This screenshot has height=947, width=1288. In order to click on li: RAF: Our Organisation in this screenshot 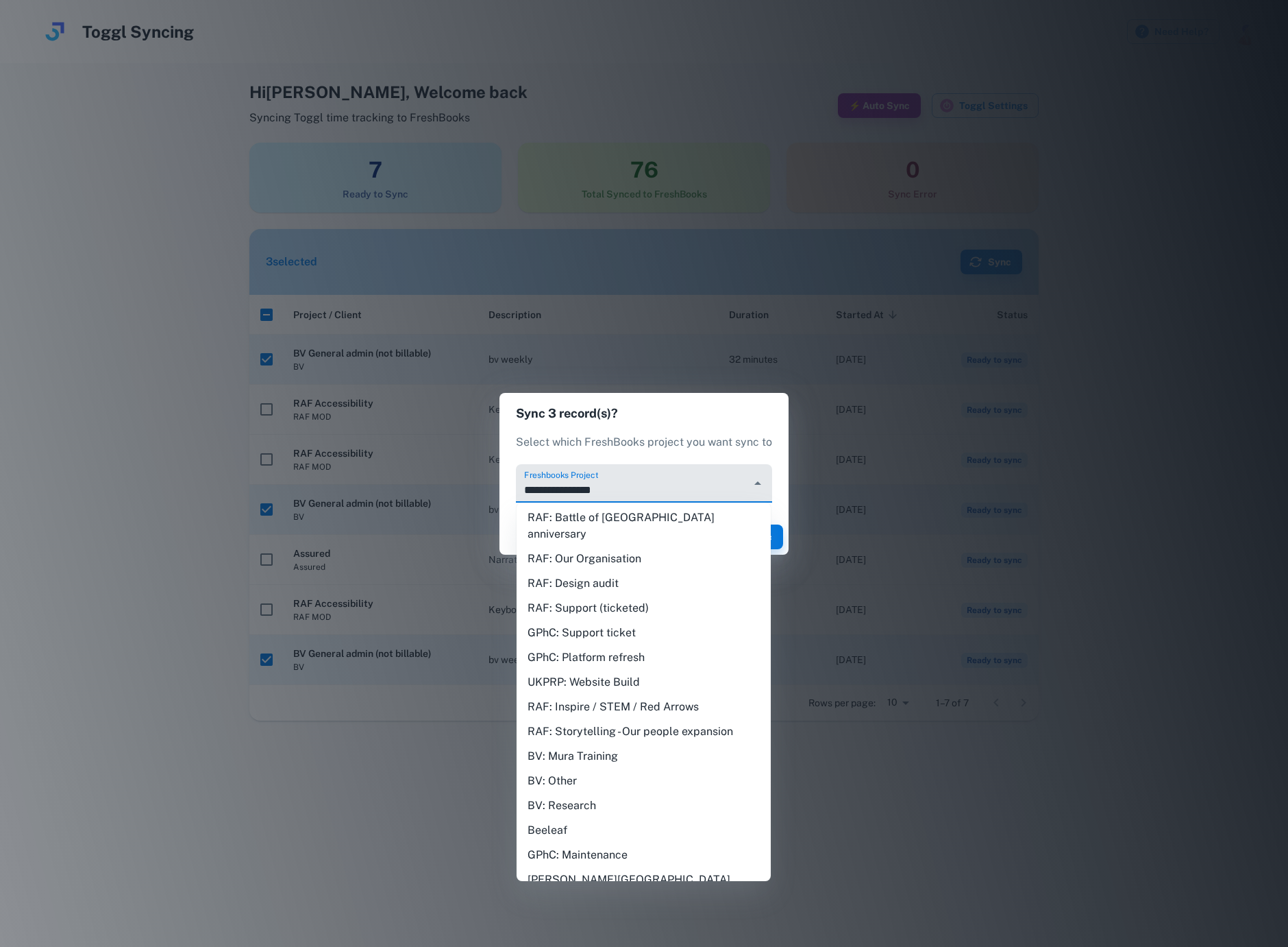, I will do `click(643, 559)`.